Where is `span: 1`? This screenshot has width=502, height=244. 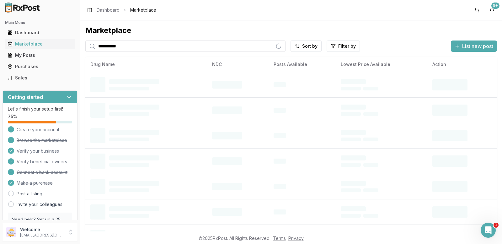 span: 1 is located at coordinates (496, 225).